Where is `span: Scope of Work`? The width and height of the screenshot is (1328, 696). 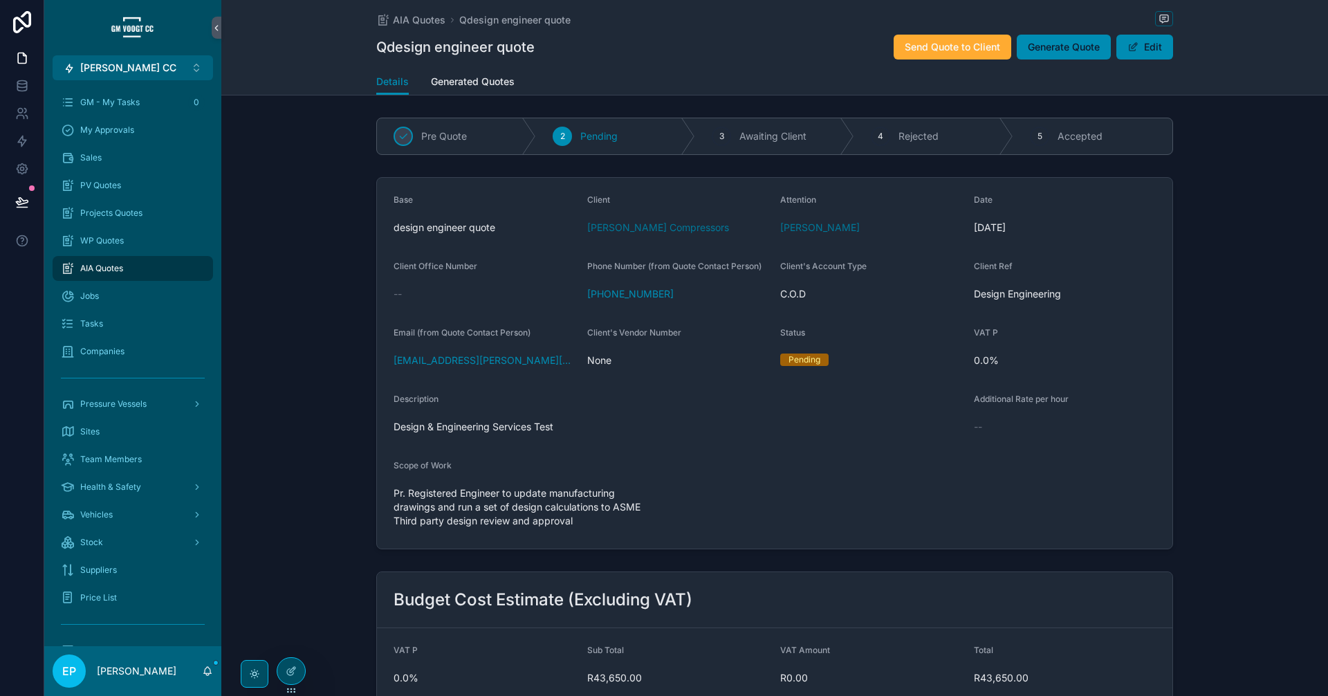 span: Scope of Work is located at coordinates (423, 465).